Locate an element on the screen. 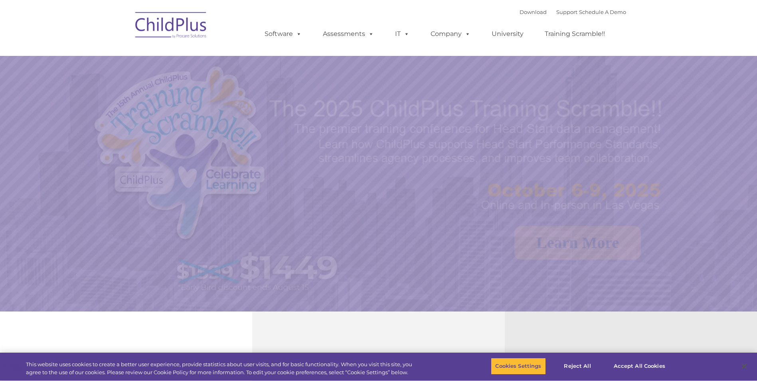  div: This website uses cookies to create a better user experience, provide statistics about user visit... is located at coordinates (221, 368).